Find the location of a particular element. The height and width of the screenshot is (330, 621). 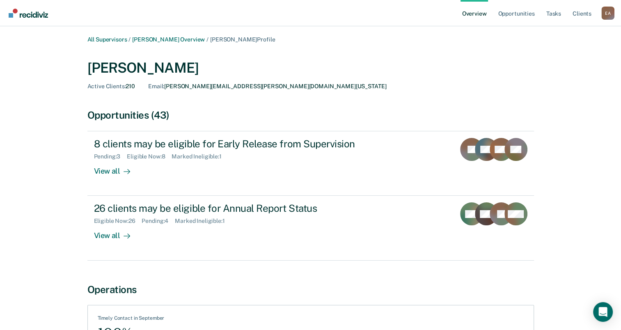

div: Pending : 4 is located at coordinates (158, 221).